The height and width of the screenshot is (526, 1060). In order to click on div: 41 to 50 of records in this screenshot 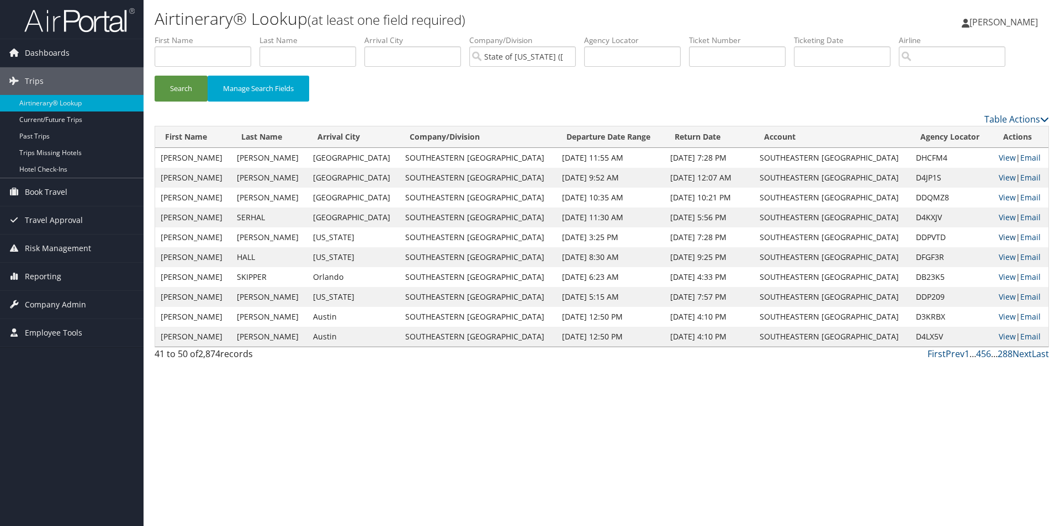, I will do `click(260, 357)`.